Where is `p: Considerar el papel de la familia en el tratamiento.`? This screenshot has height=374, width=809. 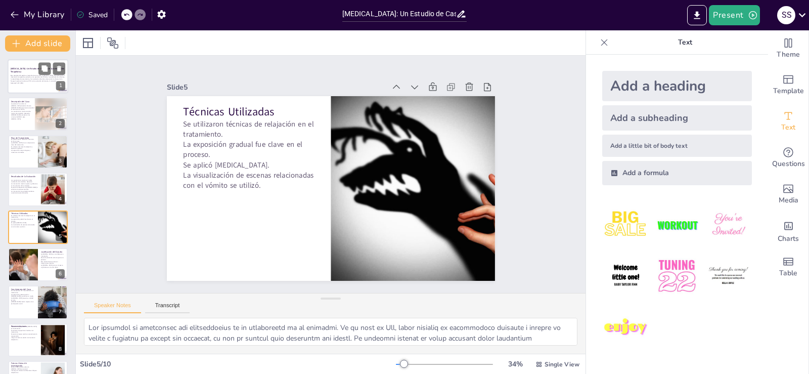 p: Considerar el papel de la familia en el tratamiento. is located at coordinates (24, 331).